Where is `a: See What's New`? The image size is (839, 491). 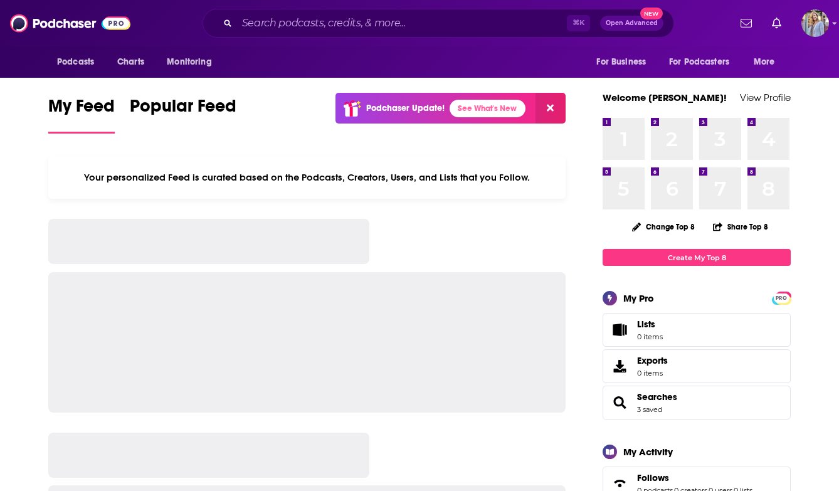
a: See What's New is located at coordinates (487, 109).